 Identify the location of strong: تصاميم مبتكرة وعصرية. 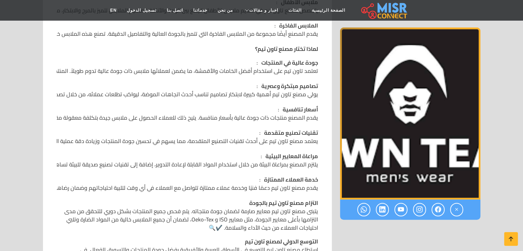
(290, 86).